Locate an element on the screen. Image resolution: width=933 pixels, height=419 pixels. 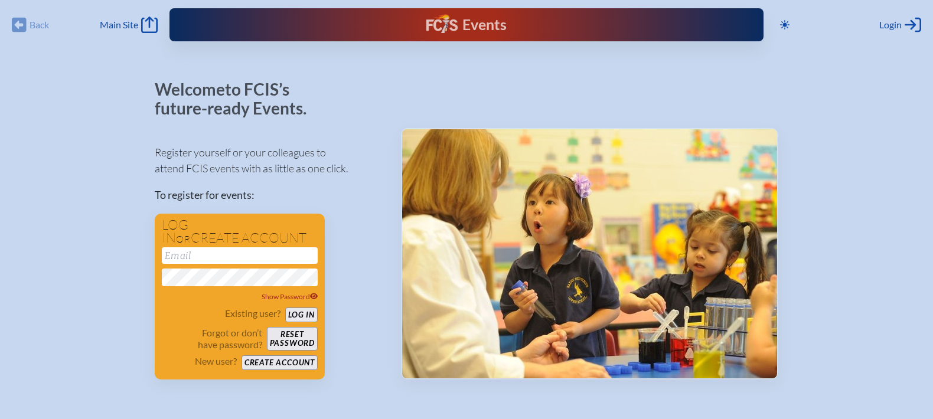
p: Existing user? is located at coordinates (253, 314).